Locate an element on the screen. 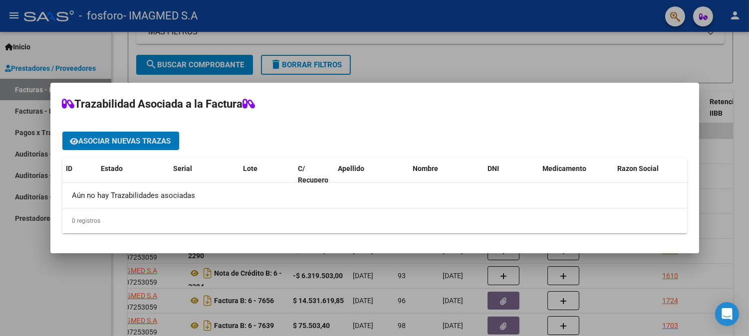 The width and height of the screenshot is (749, 336). span: Serial is located at coordinates (183, 169).